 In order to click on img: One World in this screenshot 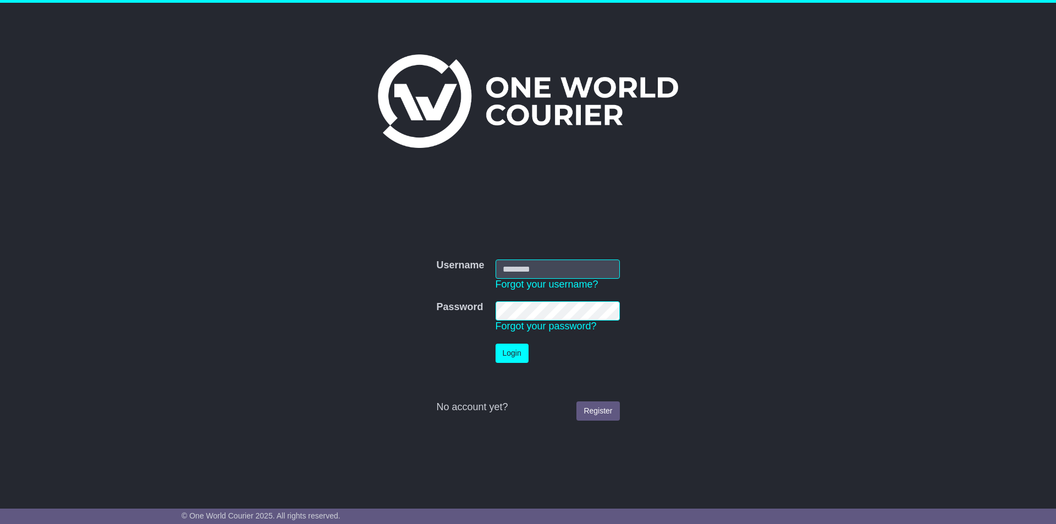, I will do `click(528, 101)`.